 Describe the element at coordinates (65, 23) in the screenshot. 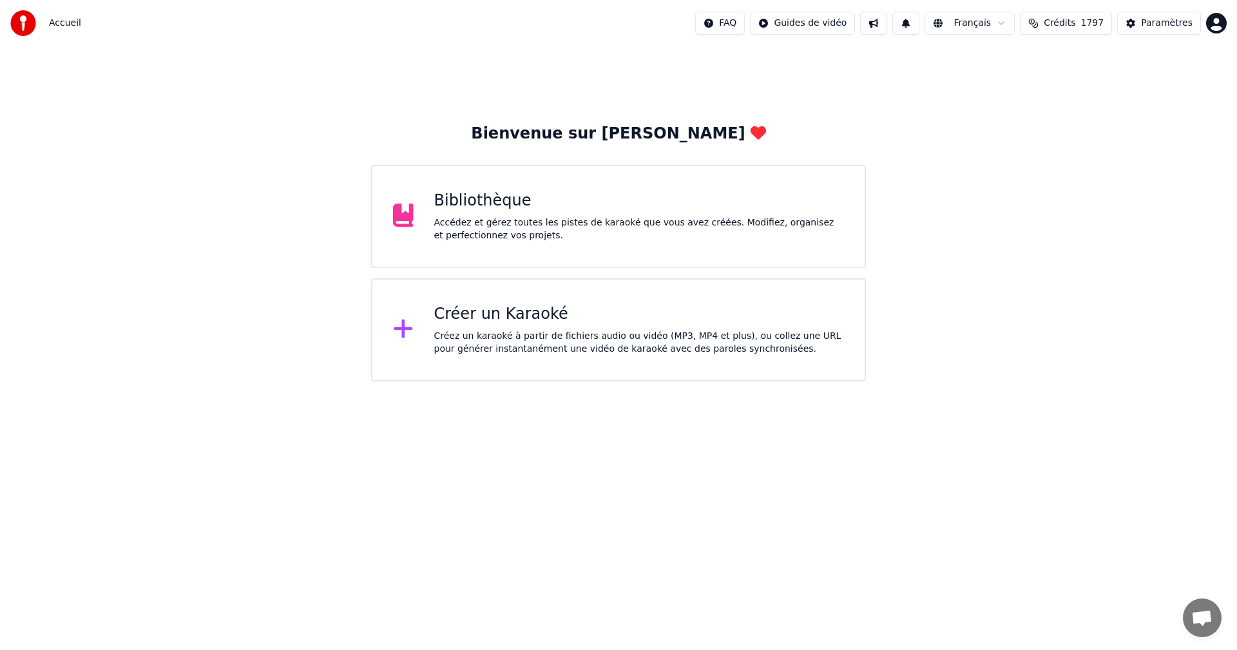

I see `span: Accueil` at that location.